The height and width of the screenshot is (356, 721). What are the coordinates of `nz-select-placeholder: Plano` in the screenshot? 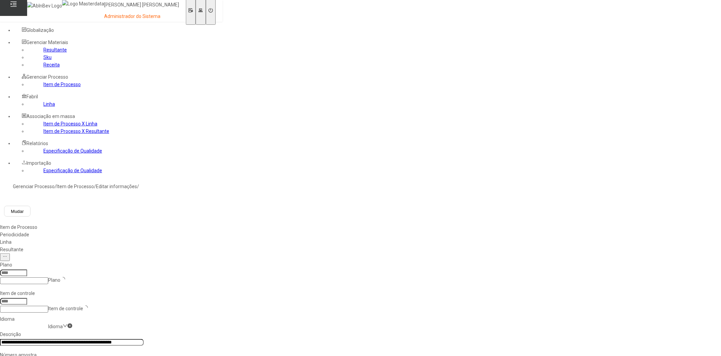 It's located at (54, 280).